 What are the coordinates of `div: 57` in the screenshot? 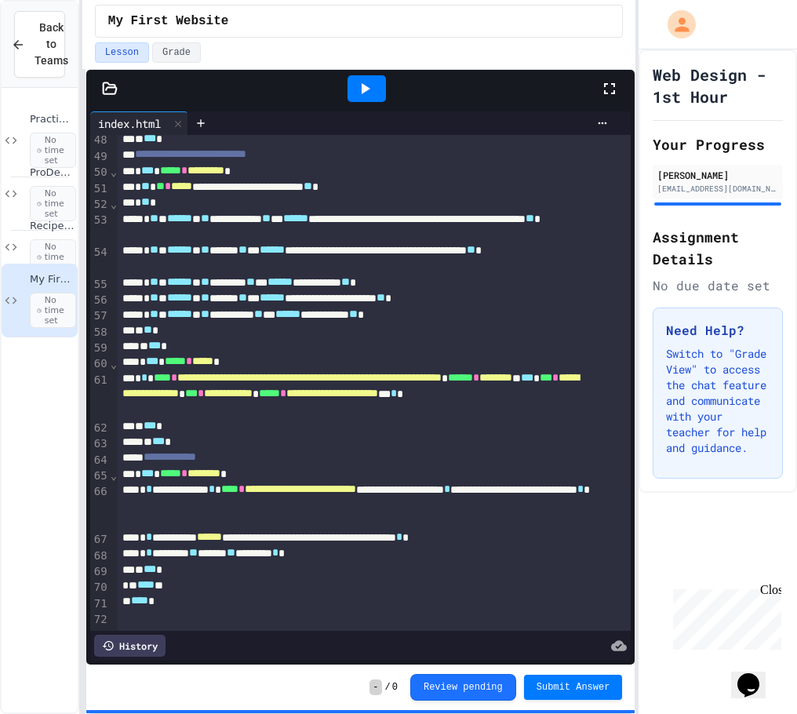 It's located at (100, 316).